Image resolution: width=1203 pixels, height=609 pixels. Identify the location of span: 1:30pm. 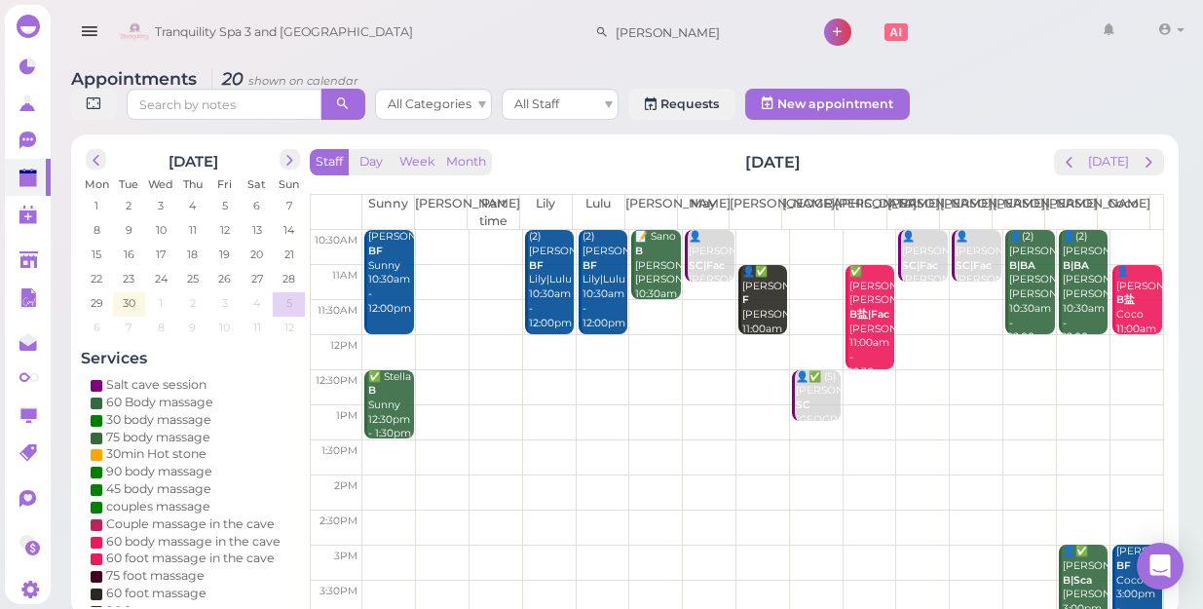
(339, 450).